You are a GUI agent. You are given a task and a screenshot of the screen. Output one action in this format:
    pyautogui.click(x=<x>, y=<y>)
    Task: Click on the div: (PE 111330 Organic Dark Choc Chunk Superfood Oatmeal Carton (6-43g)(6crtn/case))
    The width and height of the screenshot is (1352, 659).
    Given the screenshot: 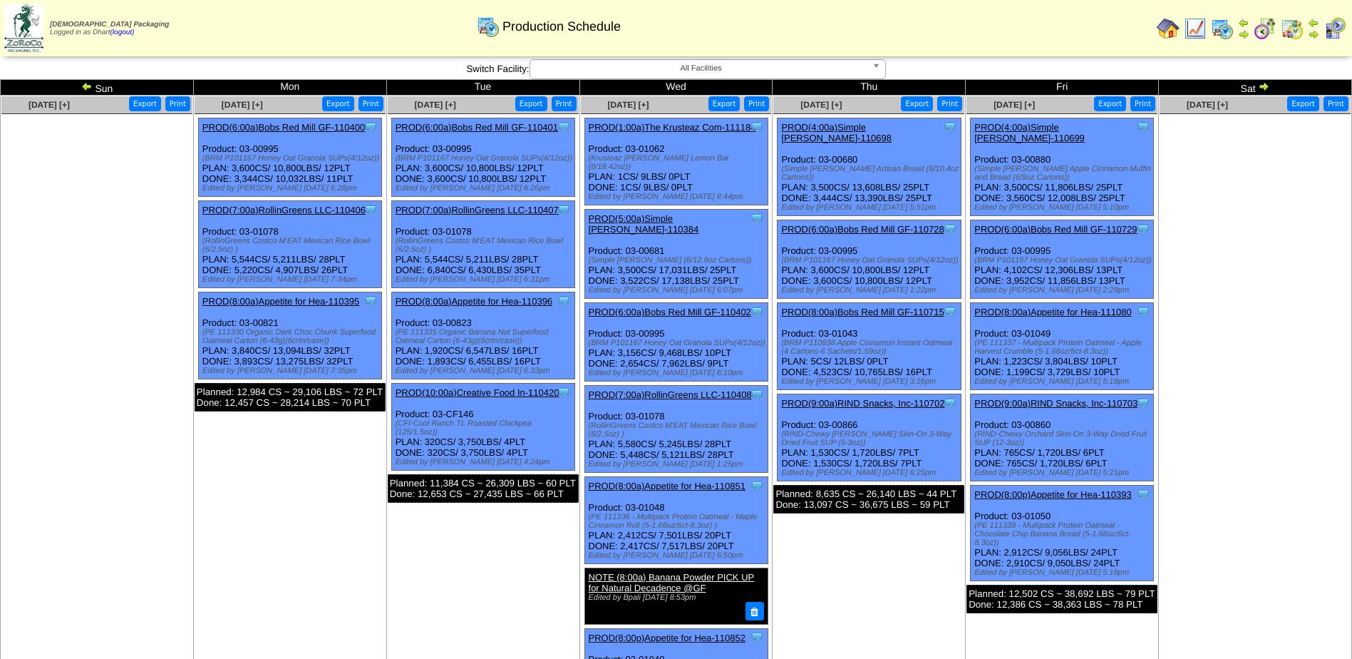 What is the action you would take?
    pyautogui.click(x=292, y=336)
    